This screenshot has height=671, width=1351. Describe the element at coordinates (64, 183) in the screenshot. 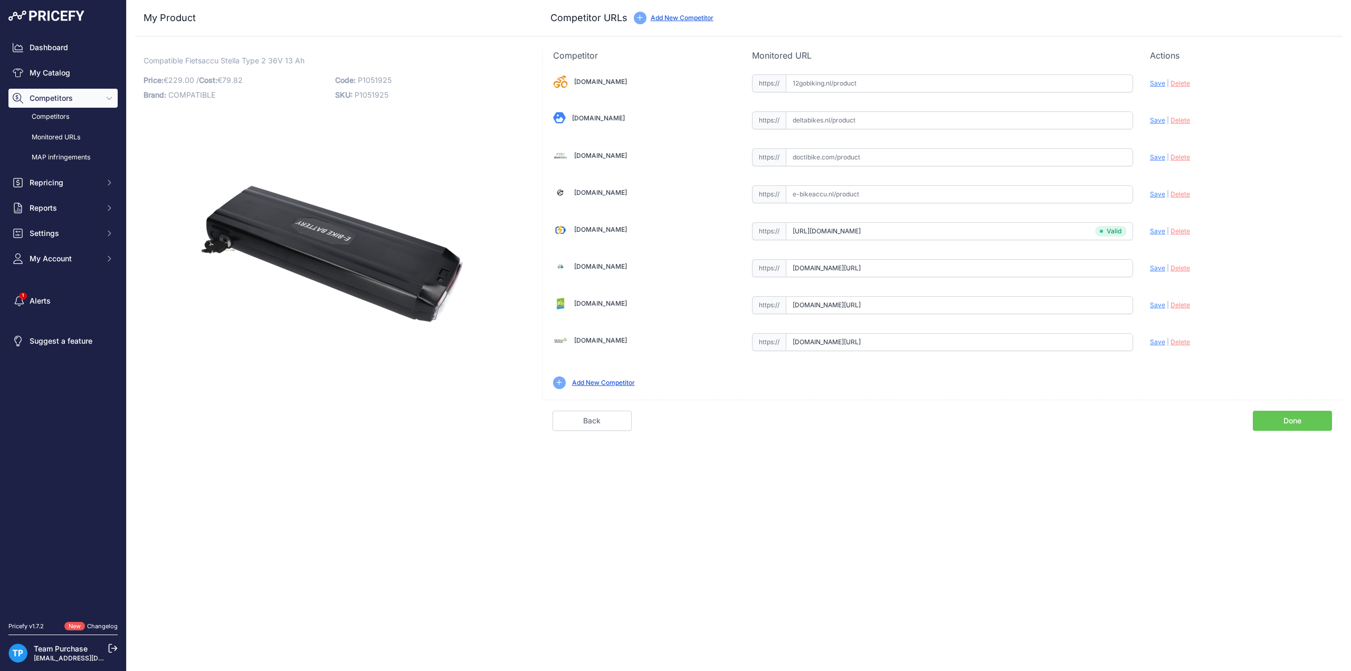

I see `span: Repricing` at that location.